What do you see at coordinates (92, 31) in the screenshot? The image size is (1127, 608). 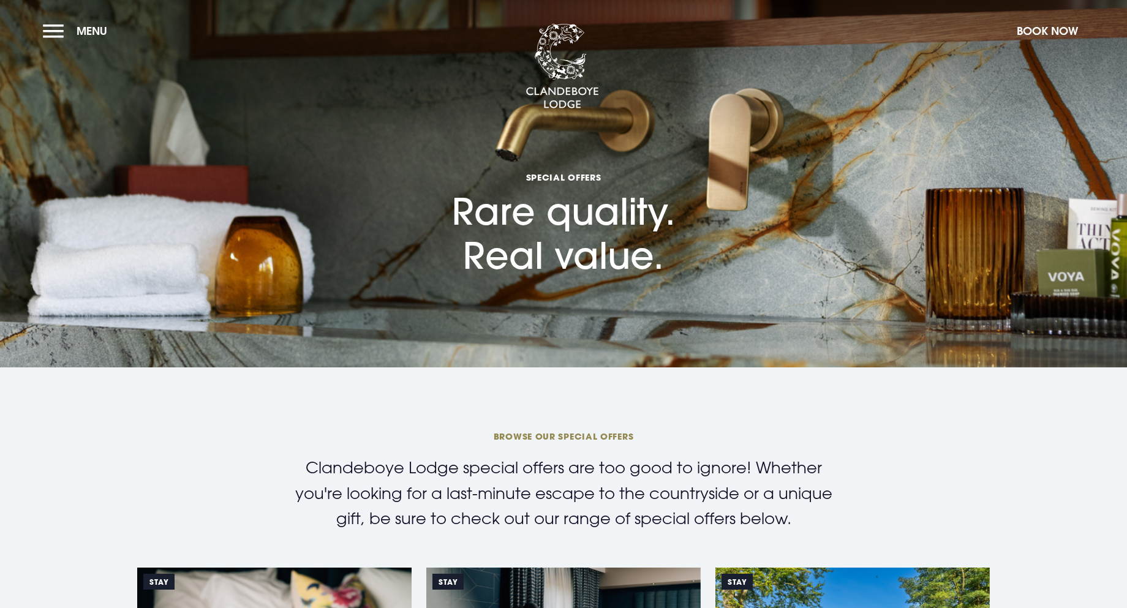 I see `span: Menu` at bounding box center [92, 31].